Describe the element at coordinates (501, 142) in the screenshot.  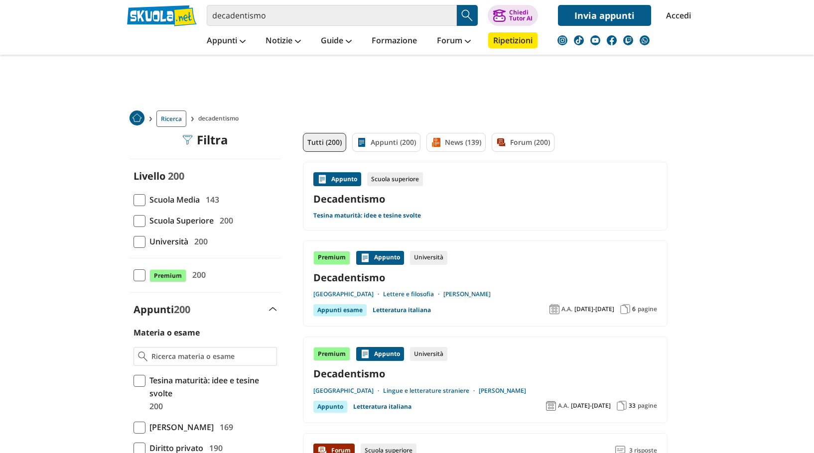
I see `img: Forum filtro contenuto` at that location.